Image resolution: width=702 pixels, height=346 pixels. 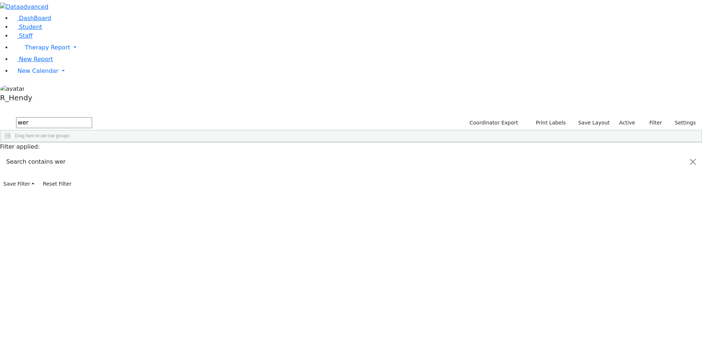 What do you see at coordinates (22, 35) in the screenshot?
I see `a: Staff` at bounding box center [22, 35].